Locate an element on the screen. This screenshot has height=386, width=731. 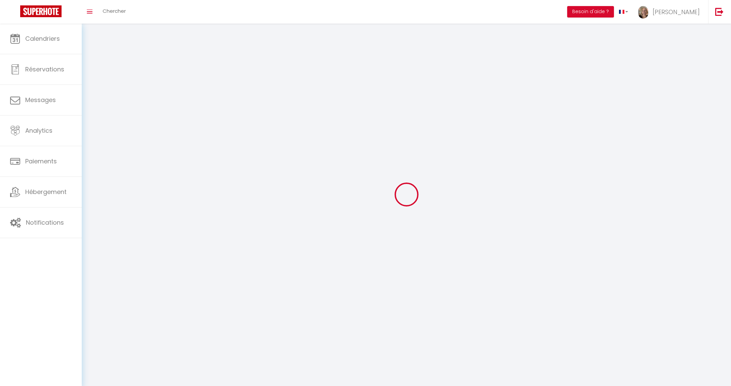
button: Ouvrir le widget de chat LiveChat is located at coordinates (15, 13).